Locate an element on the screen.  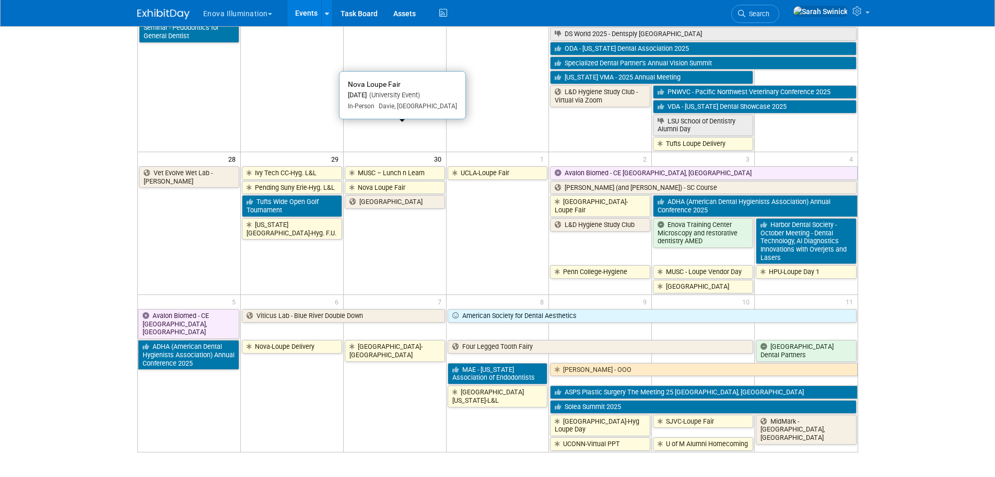
span: (University Event) is located at coordinates (393, 95).